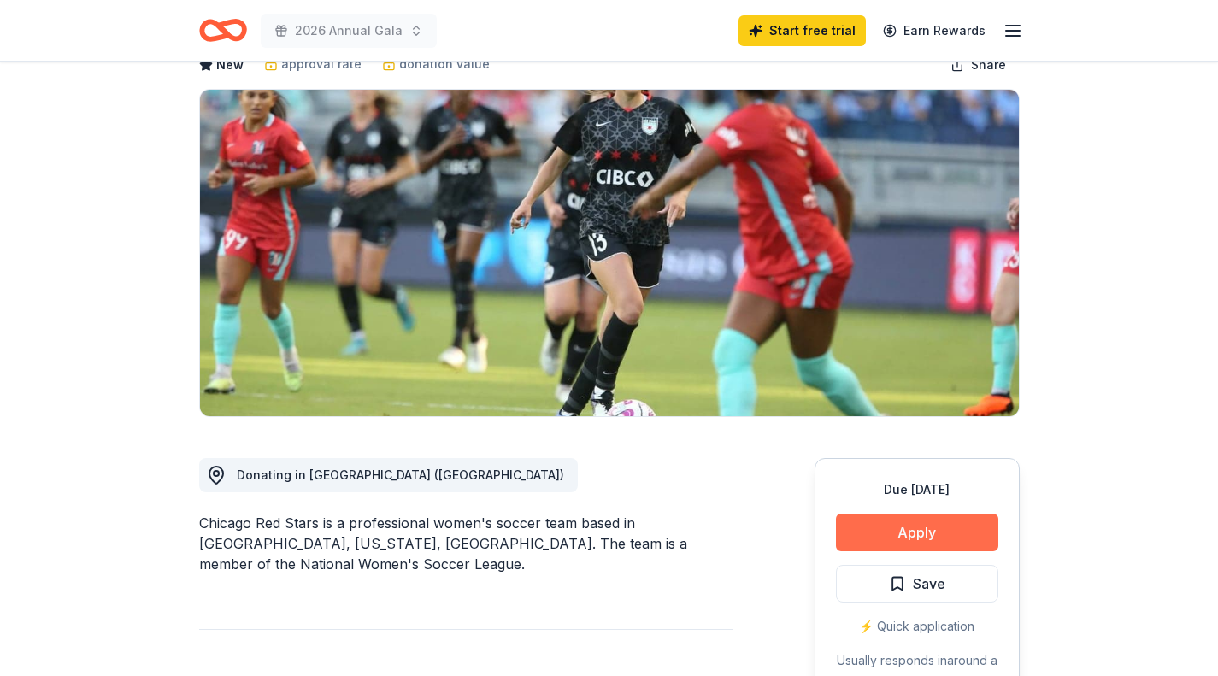  I want to click on img: Image for Chicago Red Stars, so click(610, 253).